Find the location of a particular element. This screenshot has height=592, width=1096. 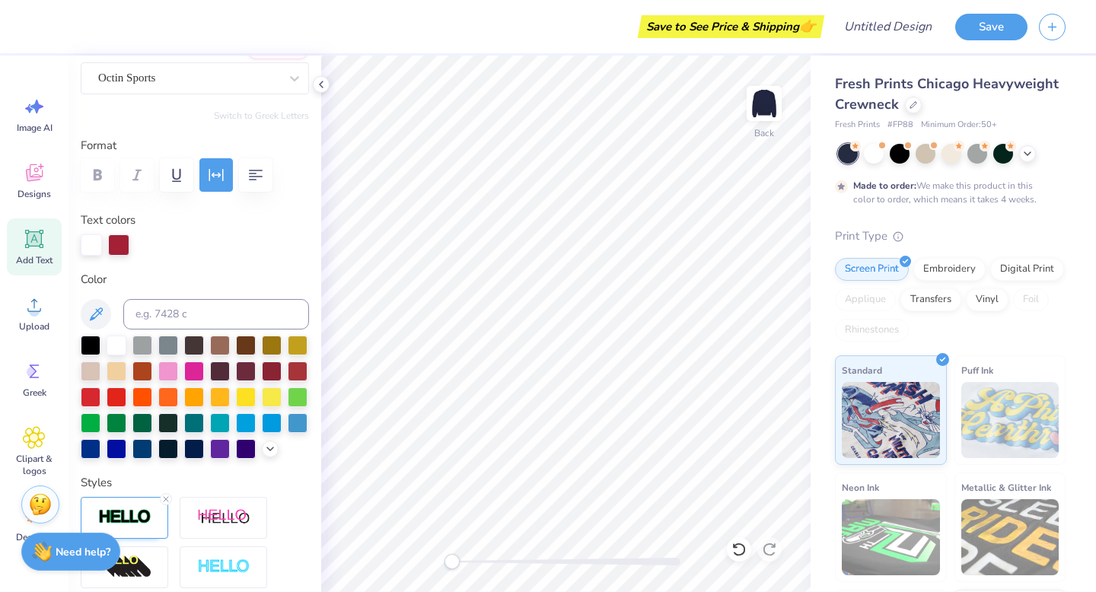

span: Puff Ink is located at coordinates (977, 370).